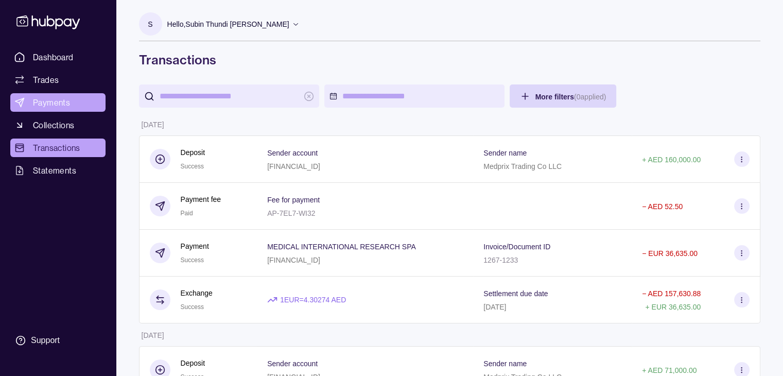 The width and height of the screenshot is (783, 376). I want to click on span: Trades, so click(46, 80).